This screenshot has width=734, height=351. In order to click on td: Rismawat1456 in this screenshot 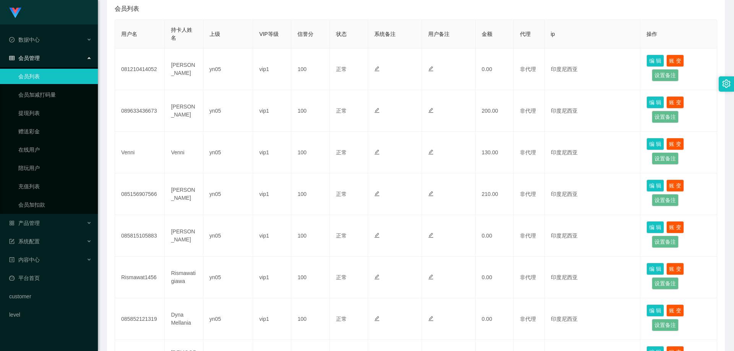, I will do `click(140, 277)`.